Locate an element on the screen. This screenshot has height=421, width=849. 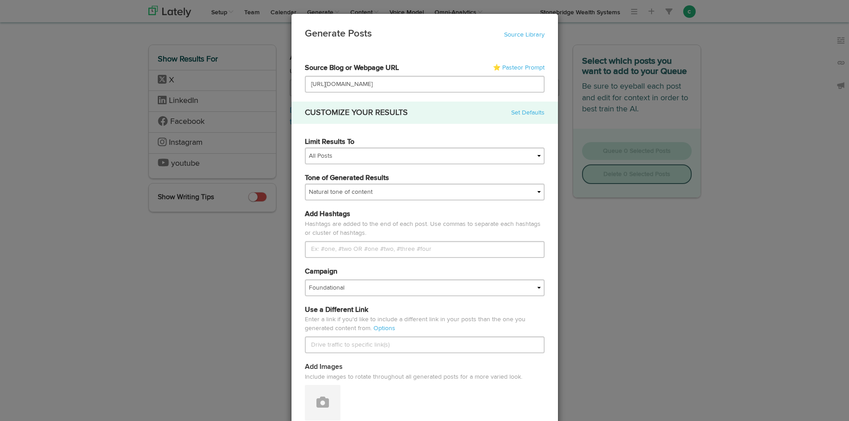
span: Include images to rotate throughout all generated posts for a more varied look. is located at coordinates (425, 379).